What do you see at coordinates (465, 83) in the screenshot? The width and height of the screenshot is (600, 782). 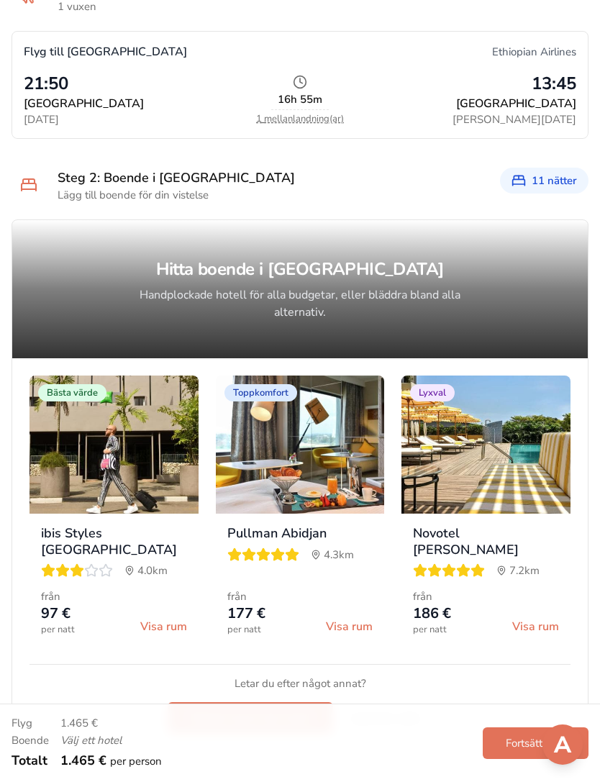 I see `p: 13:45` at bounding box center [465, 83].